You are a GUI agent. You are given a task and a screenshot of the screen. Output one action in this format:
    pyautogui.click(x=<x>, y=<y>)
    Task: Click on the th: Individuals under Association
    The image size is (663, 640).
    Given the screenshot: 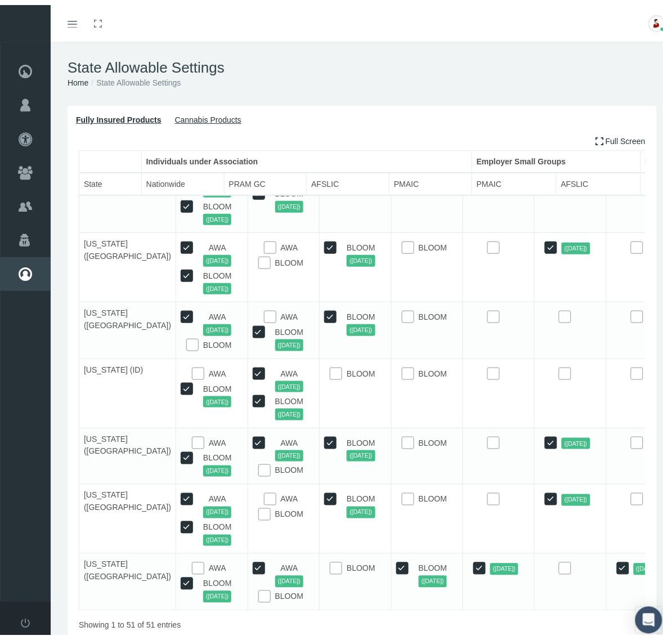 What is the action you would take?
    pyautogui.click(x=306, y=157)
    